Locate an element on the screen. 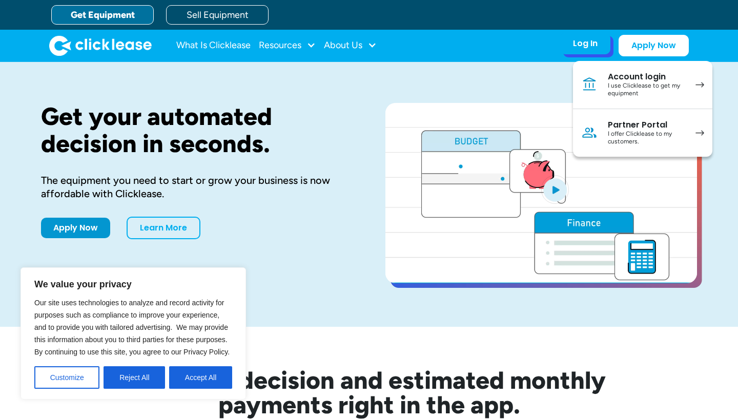  a: Partner PortalI offer Clicklease to my customers. is located at coordinates (642, 133).